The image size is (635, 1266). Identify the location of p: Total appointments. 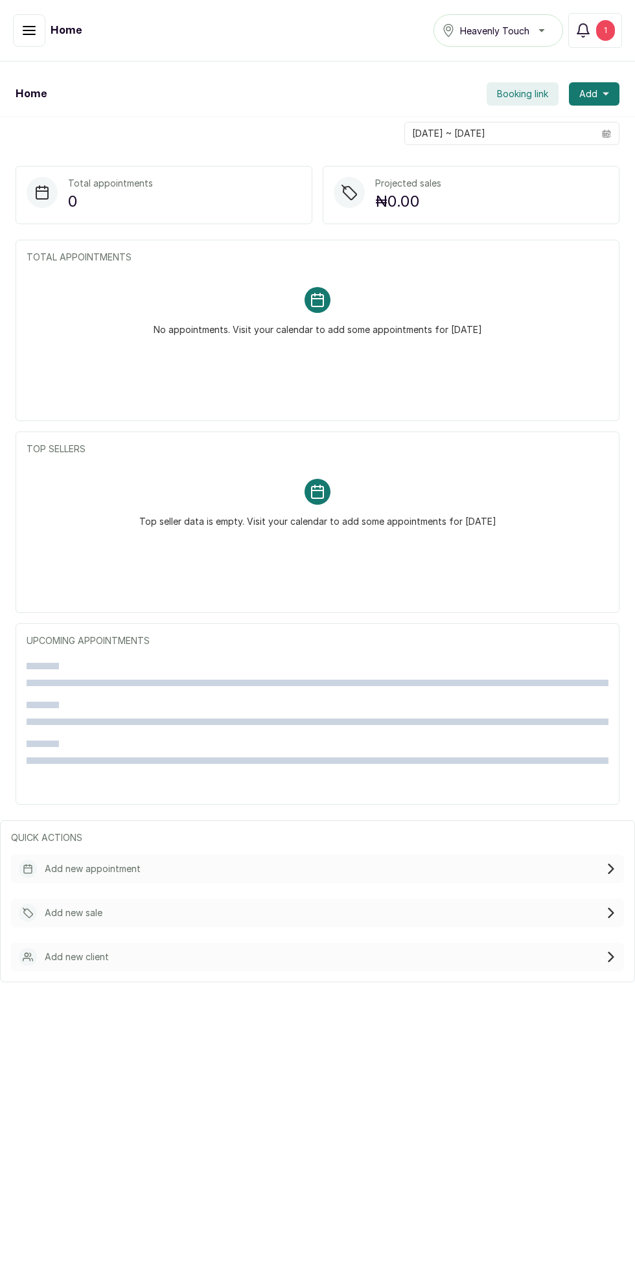
(110, 183).